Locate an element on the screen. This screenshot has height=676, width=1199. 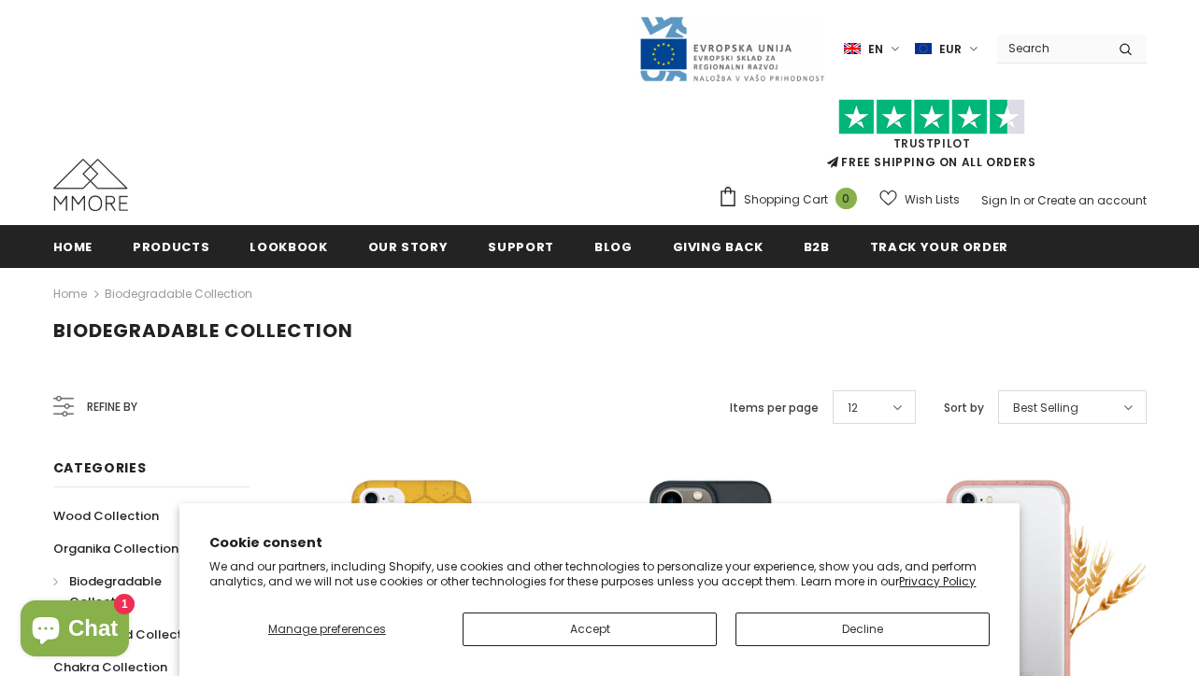
input: Search Site is located at coordinates (1050, 48).